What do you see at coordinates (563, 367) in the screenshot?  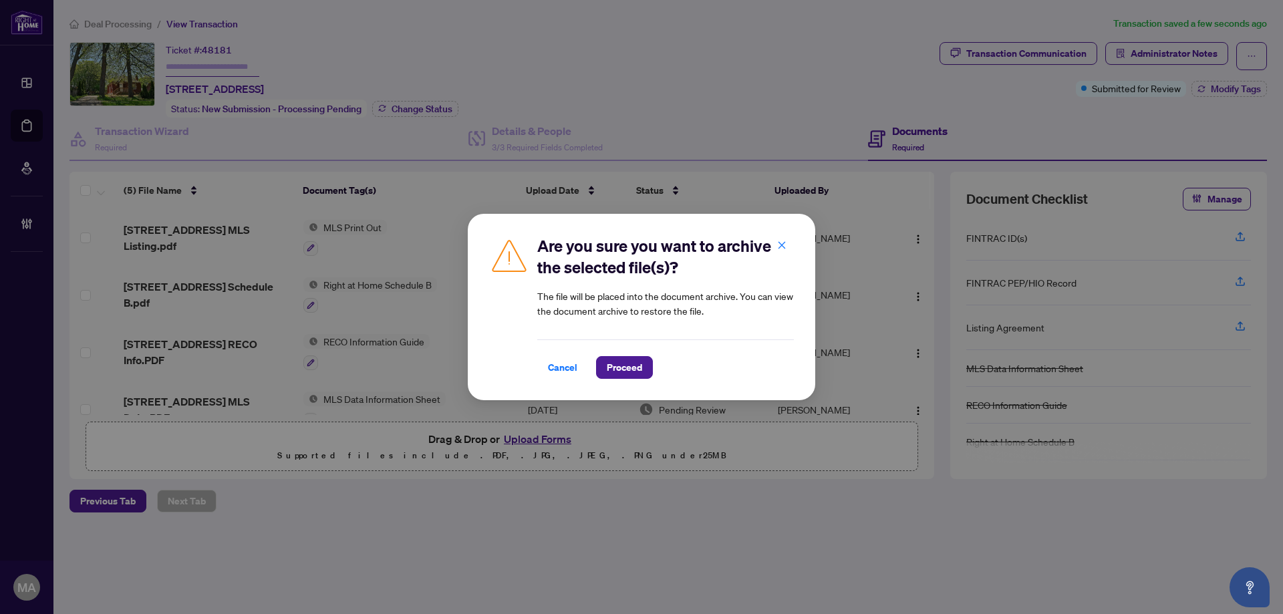 I see `span: Cancel` at bounding box center [563, 367].